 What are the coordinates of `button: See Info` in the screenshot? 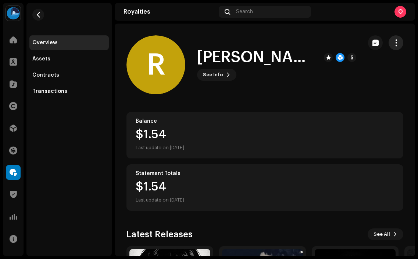 It's located at (217, 75).